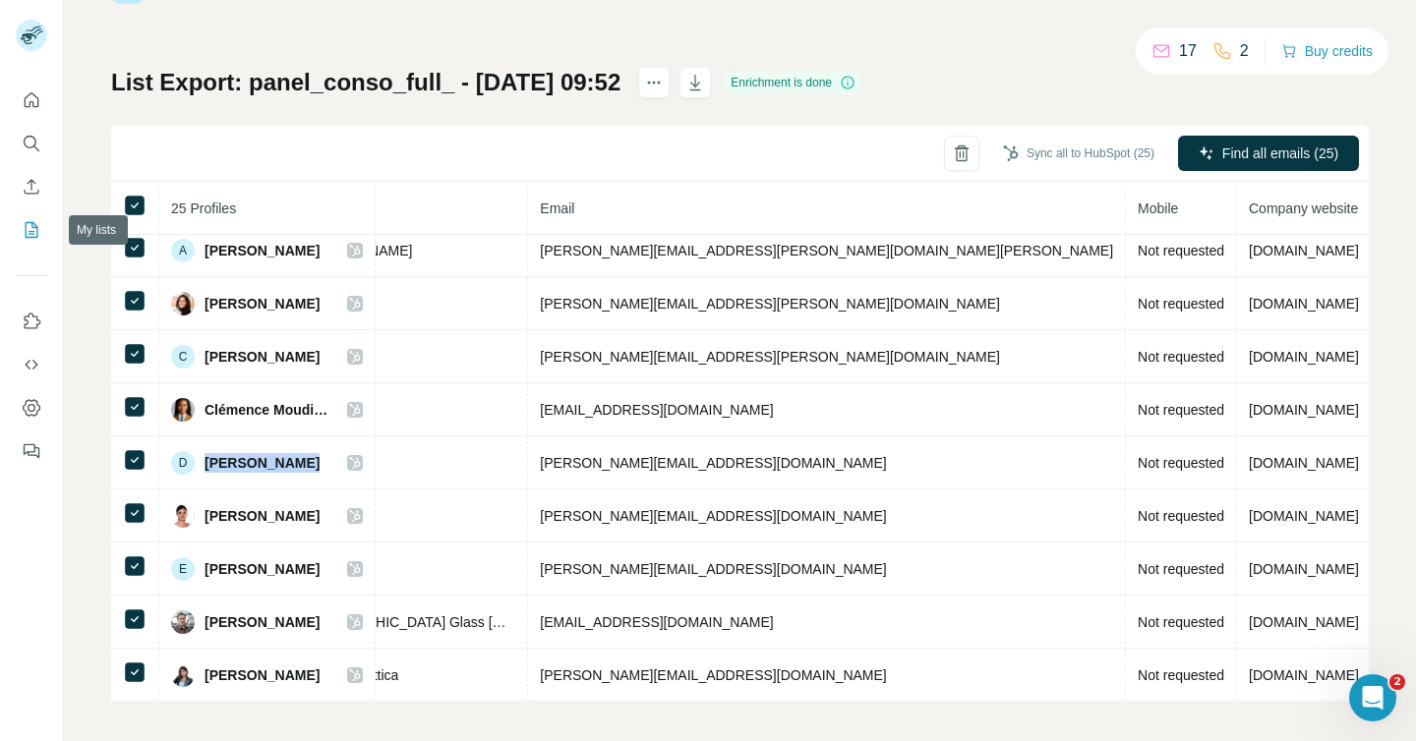  I want to click on p: 17, so click(1188, 51).